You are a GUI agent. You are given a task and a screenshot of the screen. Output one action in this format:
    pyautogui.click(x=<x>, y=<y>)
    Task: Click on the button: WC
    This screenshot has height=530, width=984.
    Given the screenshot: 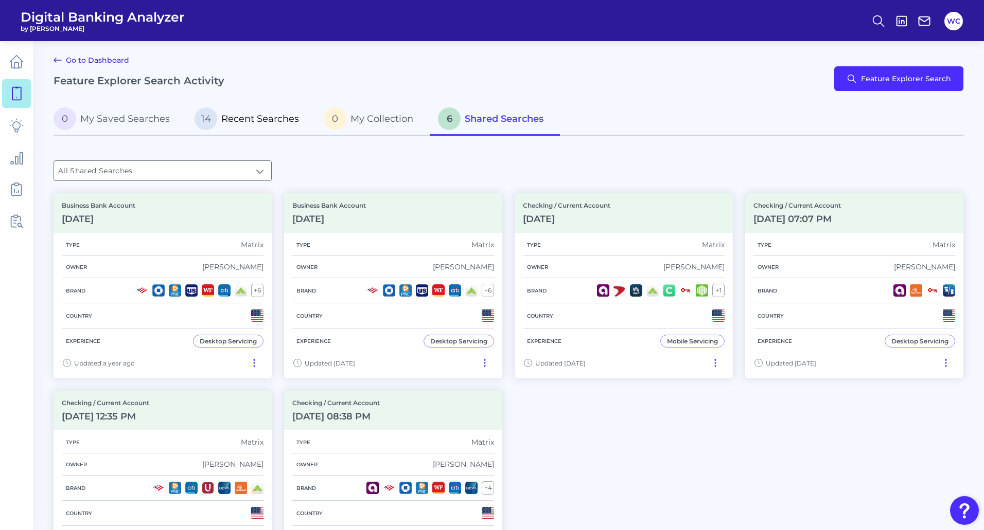 What is the action you would take?
    pyautogui.click(x=953, y=21)
    